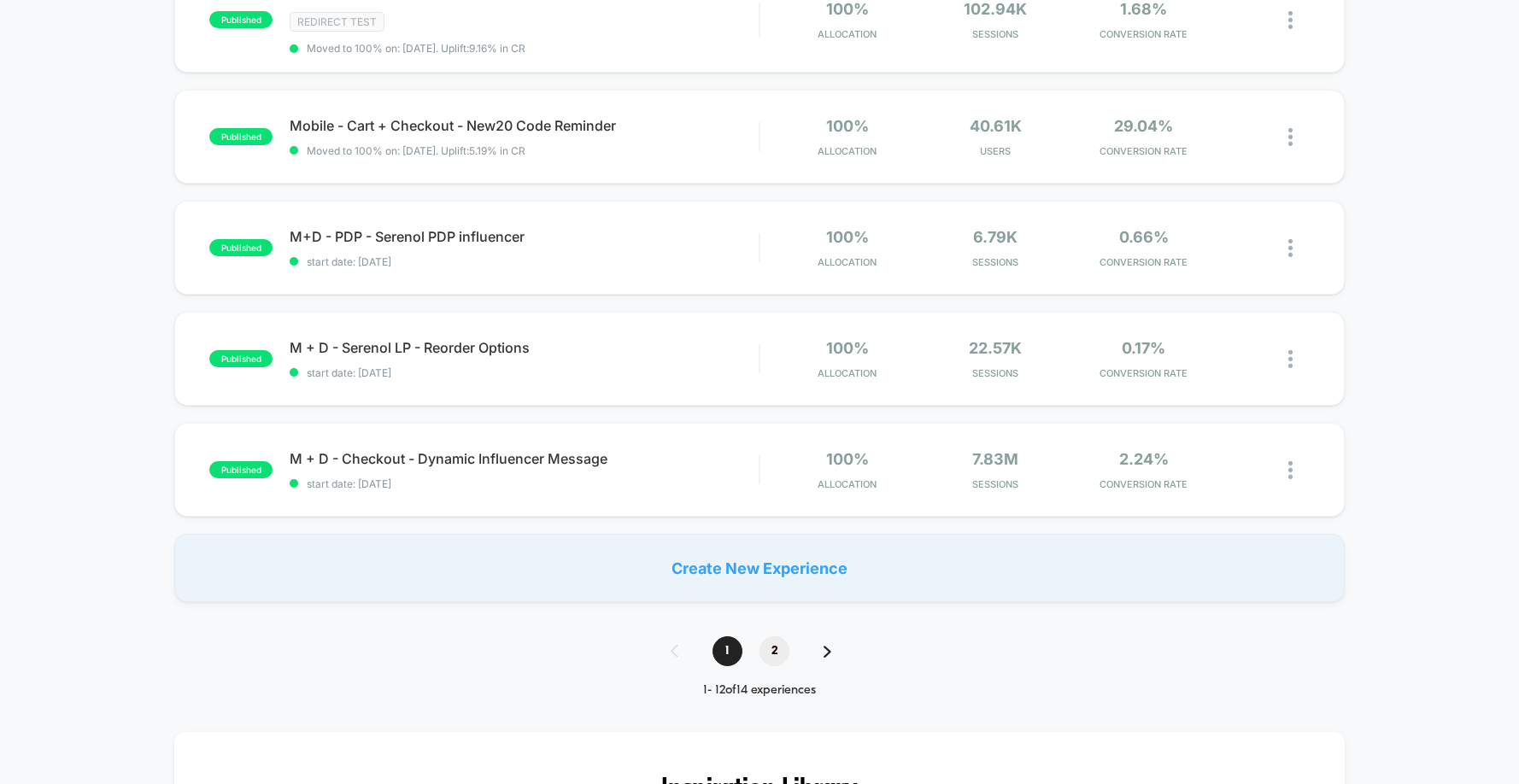 Image resolution: width=1519 pixels, height=784 pixels. What do you see at coordinates (337, 21) in the screenshot?
I see `span: Redirect Test` at bounding box center [337, 21].